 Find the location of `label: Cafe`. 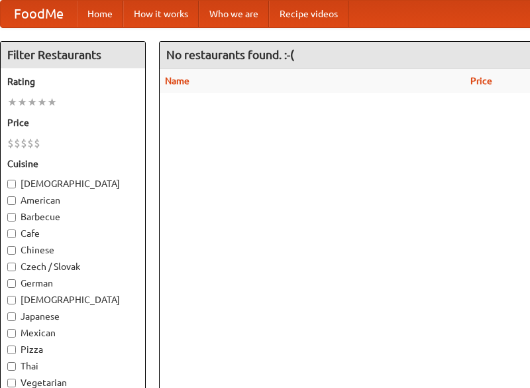

label: Cafe is located at coordinates (73, 233).